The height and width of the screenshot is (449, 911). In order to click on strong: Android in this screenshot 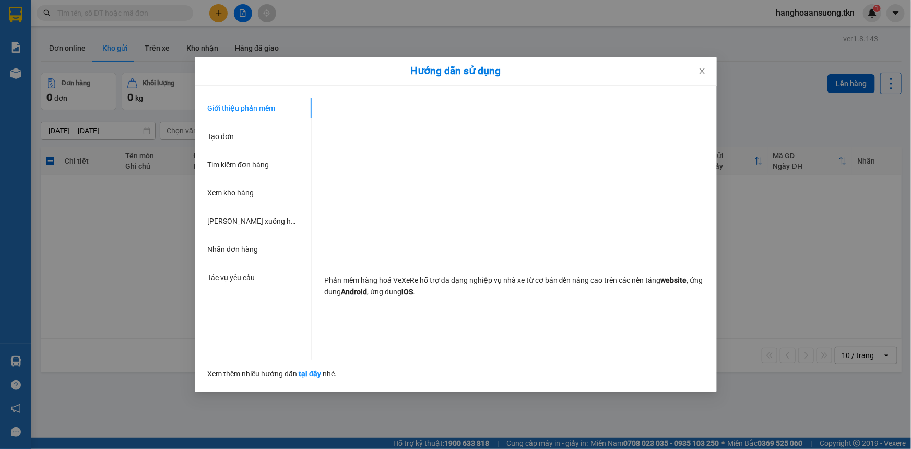, I will do `click(354, 291)`.